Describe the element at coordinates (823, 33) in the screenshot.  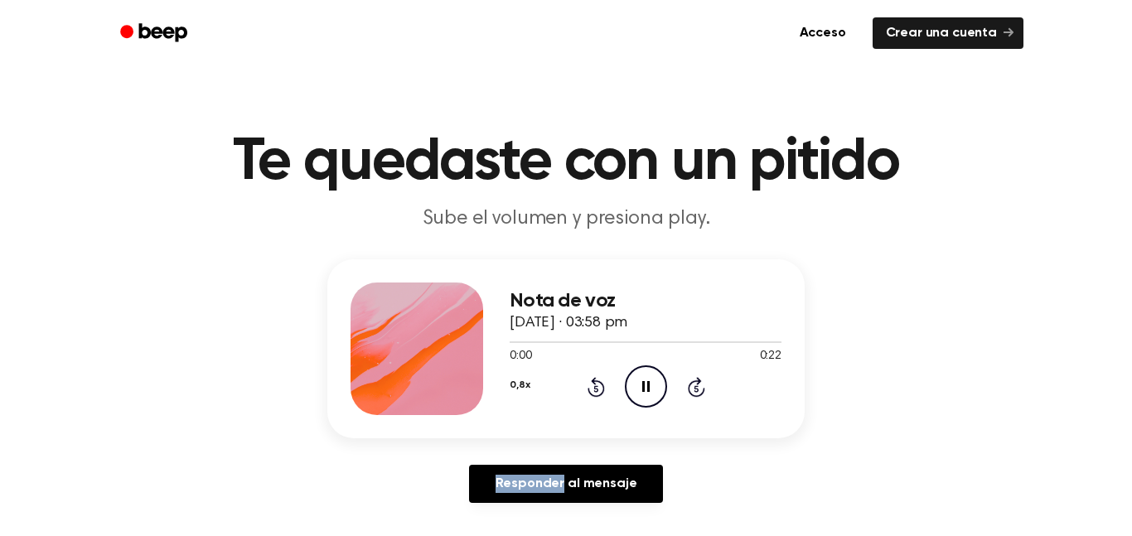
I see `a: Acceso` at that location.